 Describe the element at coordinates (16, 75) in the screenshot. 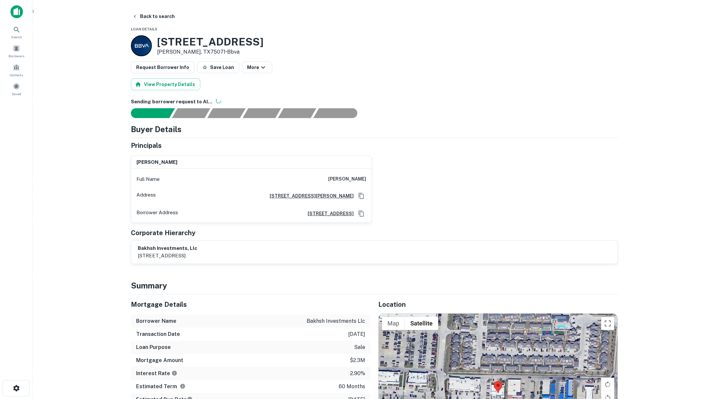

I see `span: Contacts` at that location.